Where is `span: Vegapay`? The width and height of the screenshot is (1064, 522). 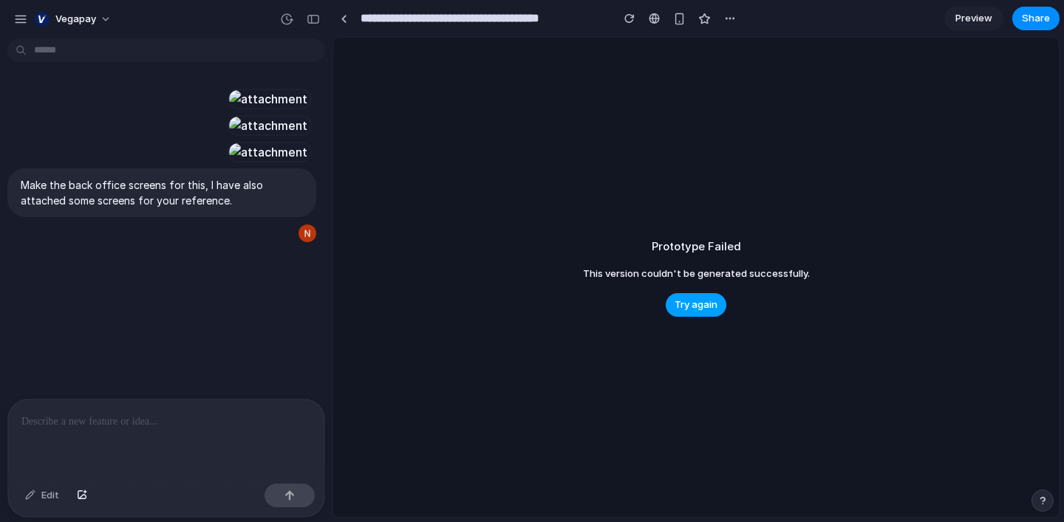 span: Vegapay is located at coordinates (75, 19).